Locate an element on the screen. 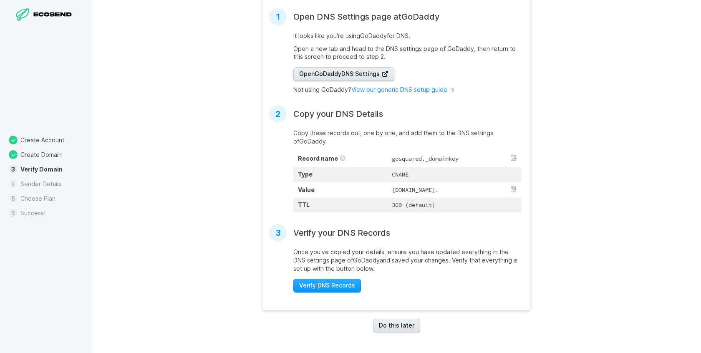  td: gosquared._domainkey is located at coordinates (455, 159).